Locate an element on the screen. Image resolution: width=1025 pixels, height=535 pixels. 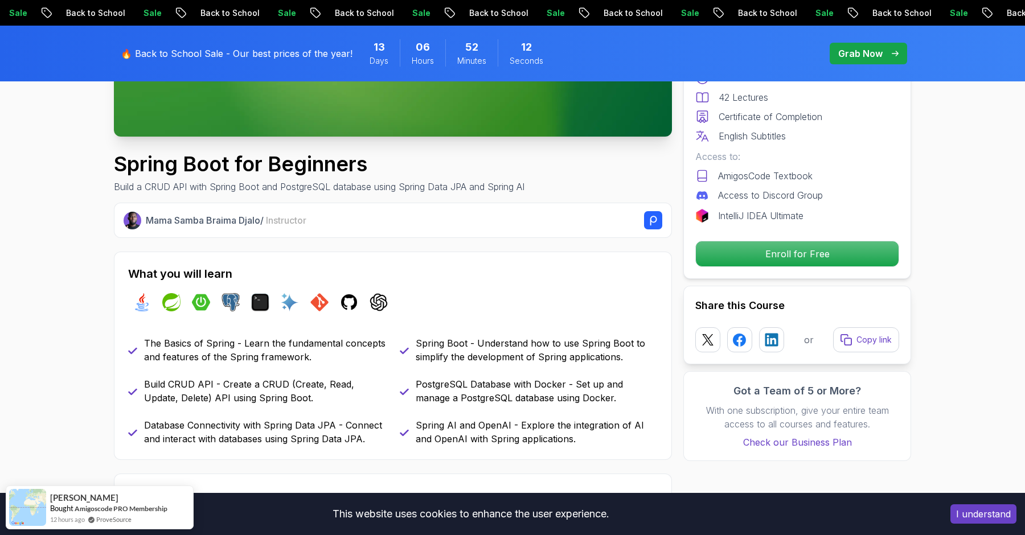
p: Build a CRUD API with Spring Boot and PostgreSQL database using Spring Data JPA and Spring AI is located at coordinates (319, 187).